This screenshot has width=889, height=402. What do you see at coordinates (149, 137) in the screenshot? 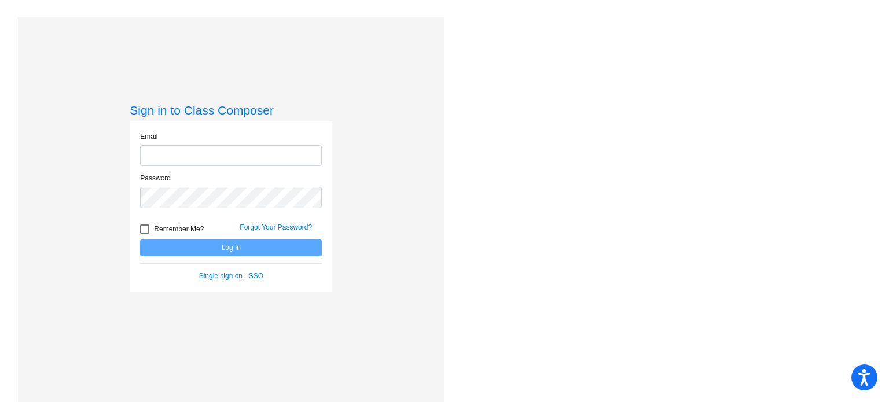
I see `label: Email` at bounding box center [149, 137].